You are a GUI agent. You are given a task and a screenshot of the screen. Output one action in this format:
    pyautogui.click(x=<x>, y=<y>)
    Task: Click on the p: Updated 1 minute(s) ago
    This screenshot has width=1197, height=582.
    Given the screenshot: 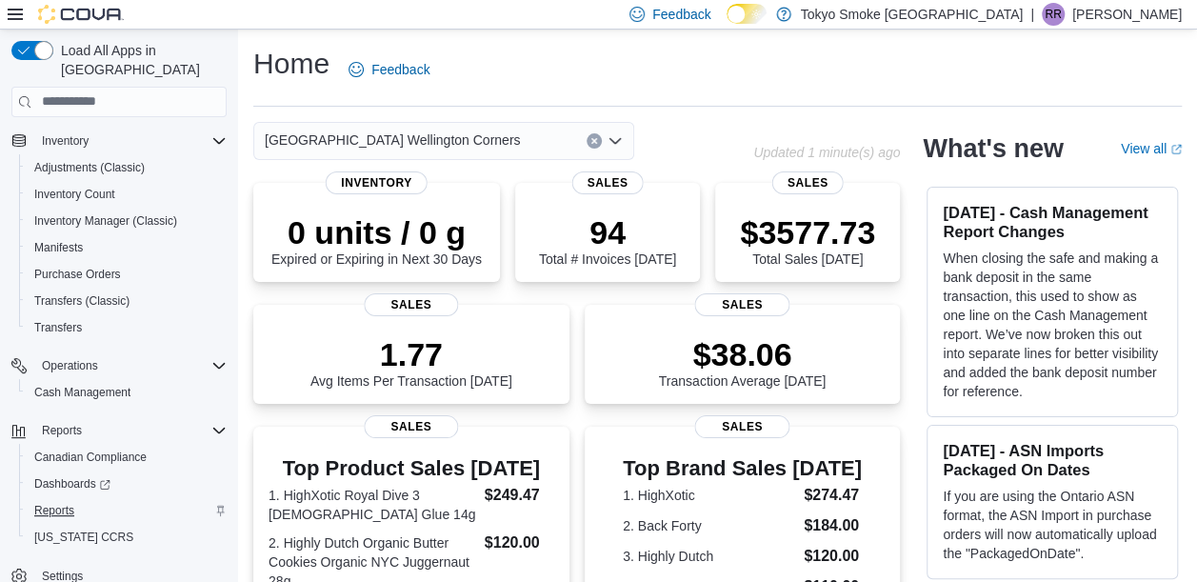 What is the action you would take?
    pyautogui.click(x=827, y=152)
    